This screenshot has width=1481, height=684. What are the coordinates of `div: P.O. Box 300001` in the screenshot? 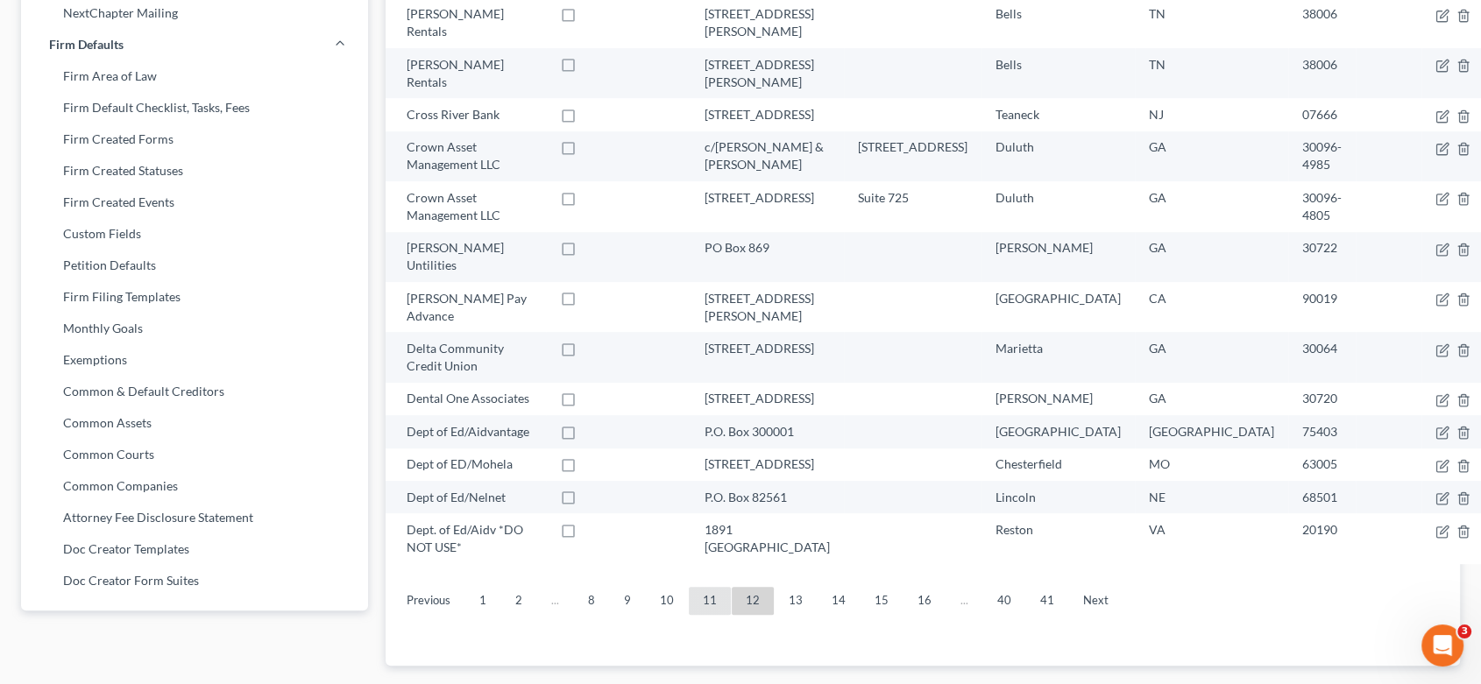 It's located at (767, 432).